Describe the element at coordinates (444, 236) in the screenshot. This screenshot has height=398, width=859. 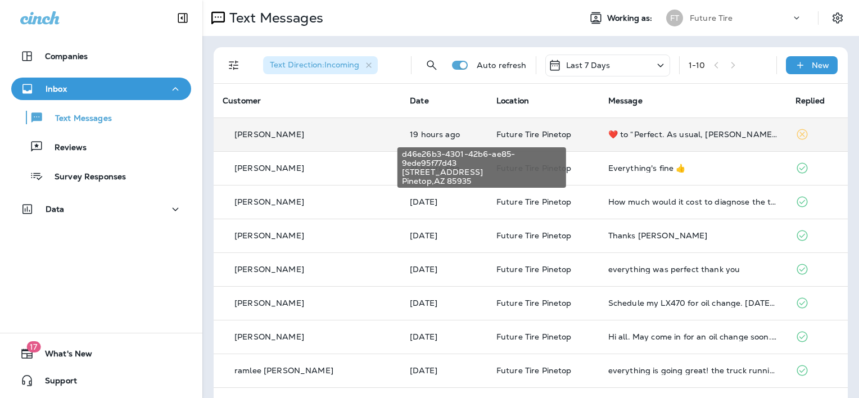
I see `p: Aug 6, 2025 04:01 PM` at that location.